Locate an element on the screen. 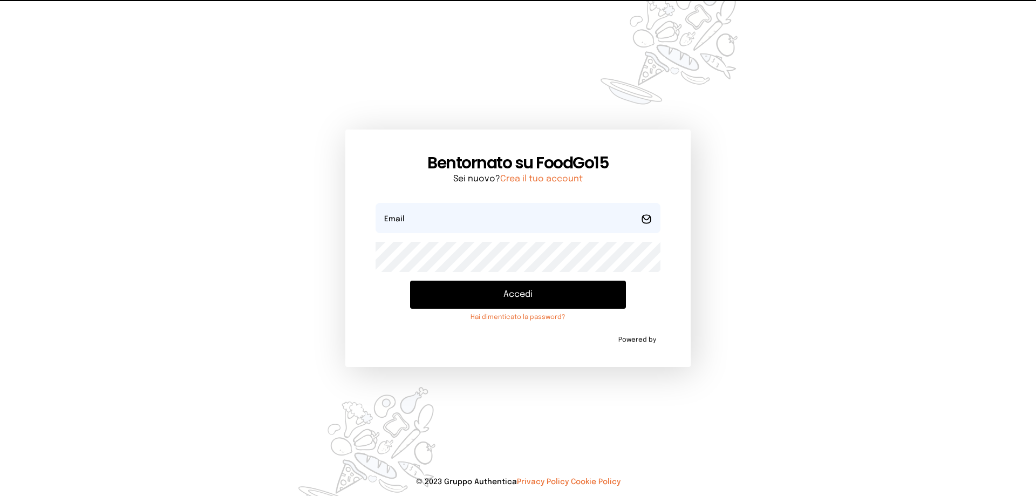 The width and height of the screenshot is (1036, 496). a: Hai dimenticato la password? is located at coordinates (518, 317).